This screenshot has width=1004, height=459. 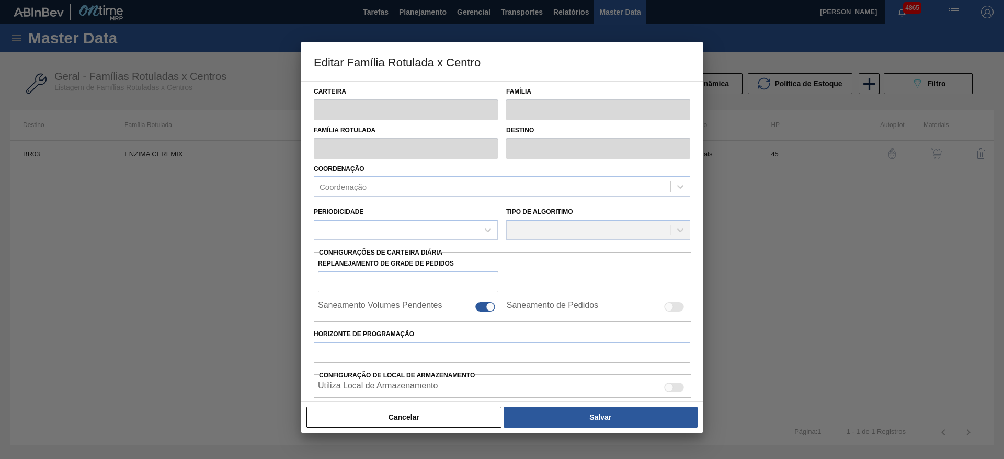 I want to click on label: Saneamento de Pedidos, so click(x=552, y=307).